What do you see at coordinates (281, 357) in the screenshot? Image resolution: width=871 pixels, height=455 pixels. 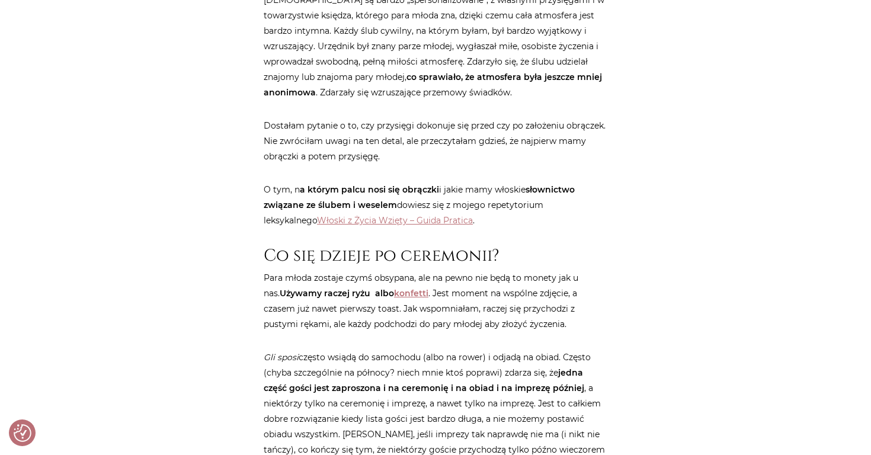 I see `em: Gli sposi` at bounding box center [281, 357].